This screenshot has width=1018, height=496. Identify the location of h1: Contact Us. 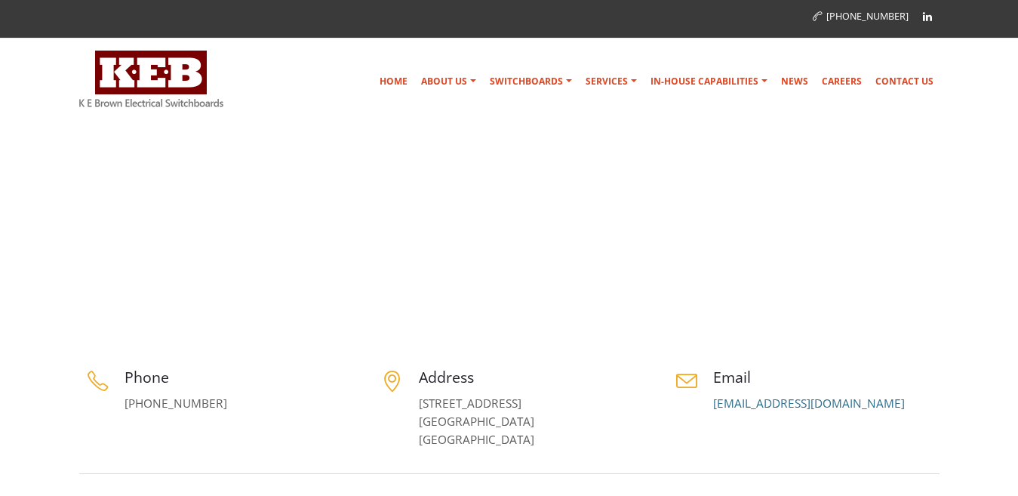
(135, 276).